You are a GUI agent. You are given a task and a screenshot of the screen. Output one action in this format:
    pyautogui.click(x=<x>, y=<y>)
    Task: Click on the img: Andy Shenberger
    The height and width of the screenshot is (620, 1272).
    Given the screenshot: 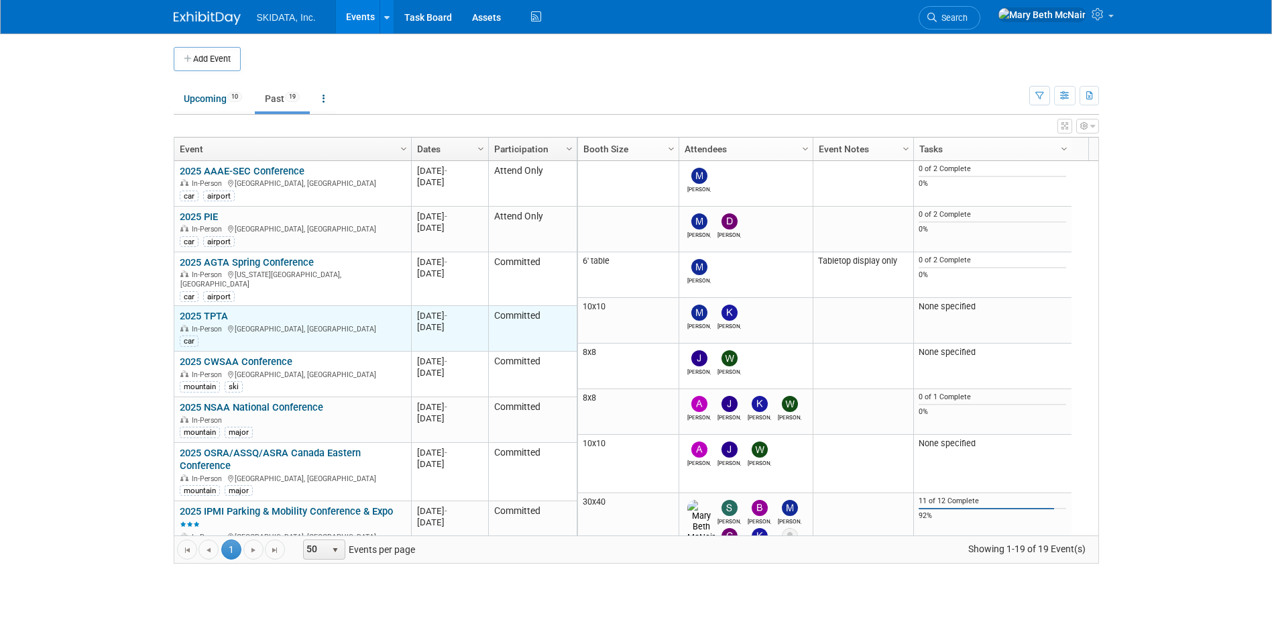 What is the action you would take?
    pyautogui.click(x=699, y=404)
    